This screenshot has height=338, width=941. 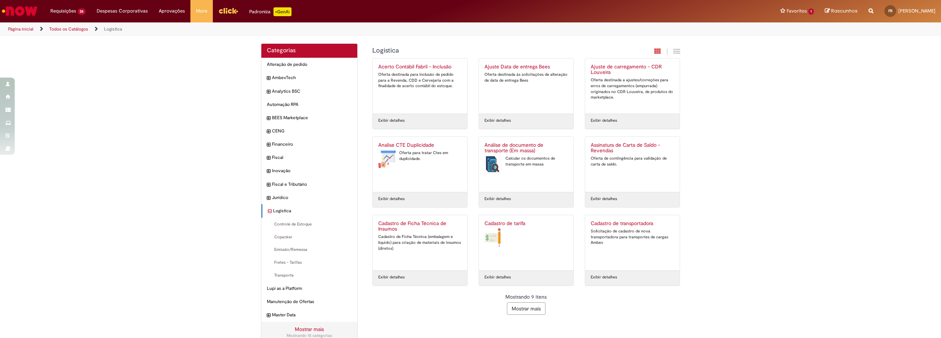 What do you see at coordinates (312, 131) in the screenshot?
I see `span: CENG` at bounding box center [312, 131].